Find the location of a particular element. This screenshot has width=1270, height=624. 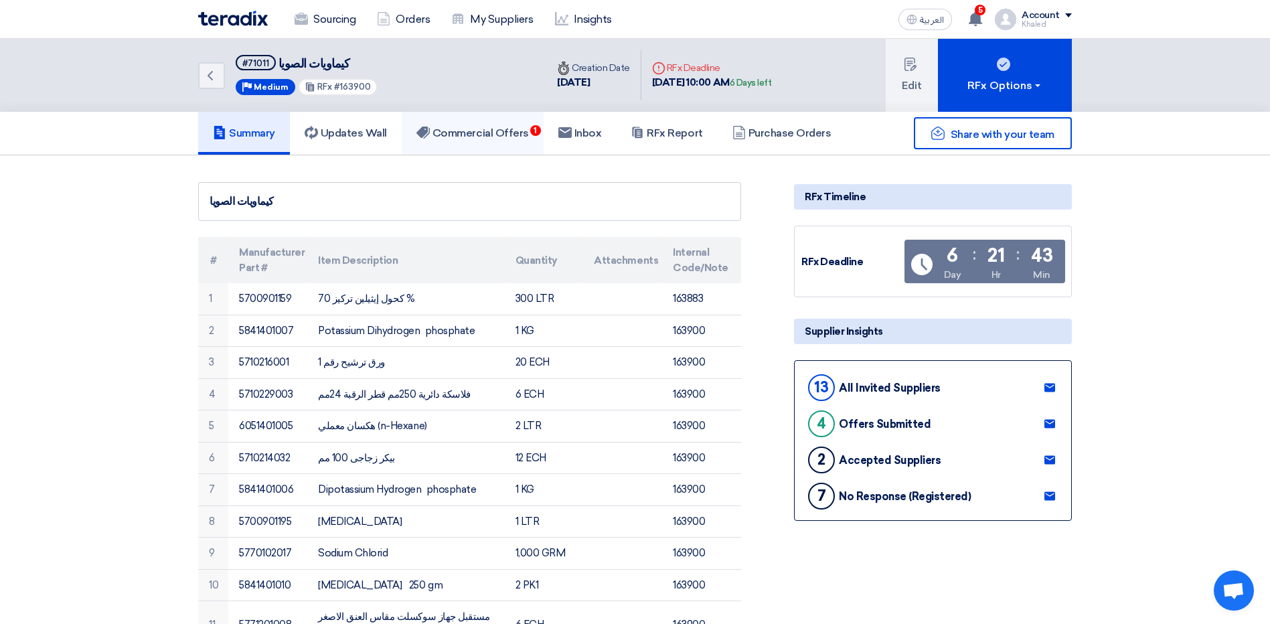

h5: Updates Wall is located at coordinates (346, 133).